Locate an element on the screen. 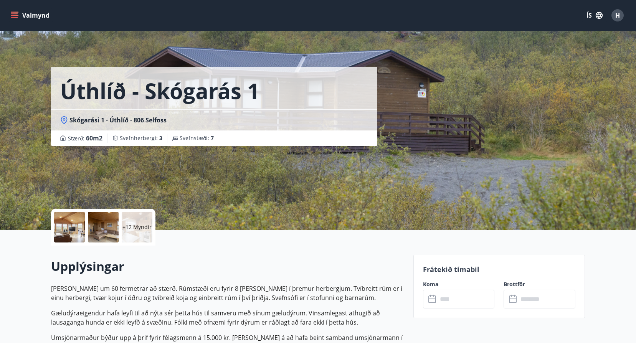 This screenshot has height=343, width=636. span: Stærð : is located at coordinates (85, 138).